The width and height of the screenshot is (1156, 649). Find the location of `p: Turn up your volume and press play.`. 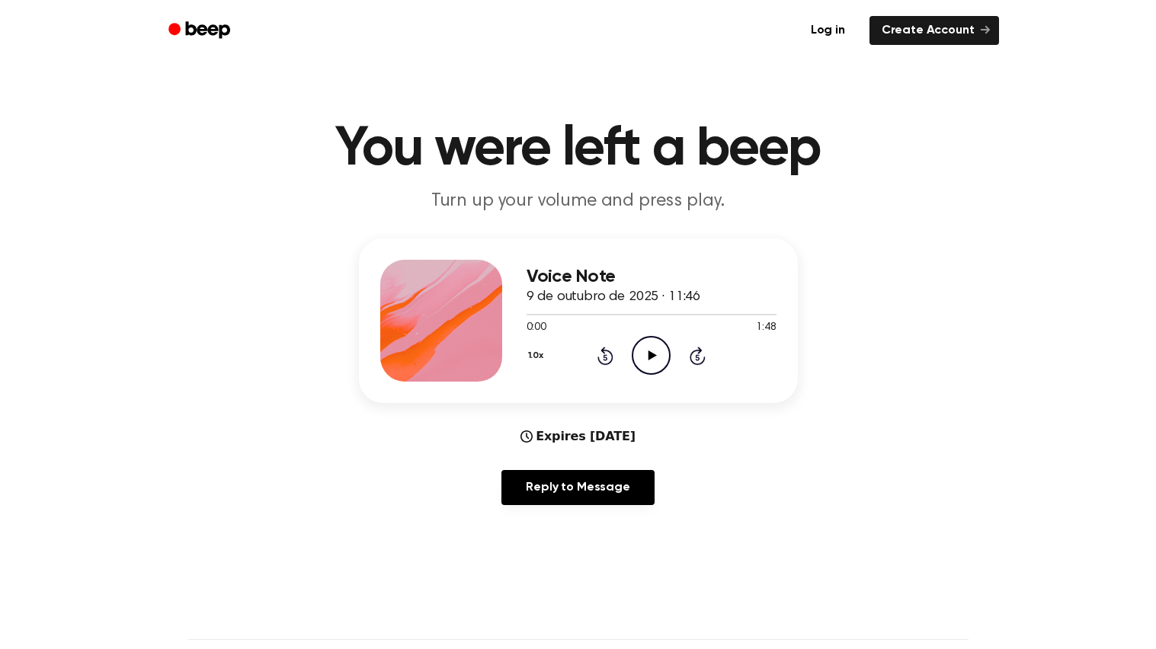

p: Turn up your volume and press play. is located at coordinates (578, 201).